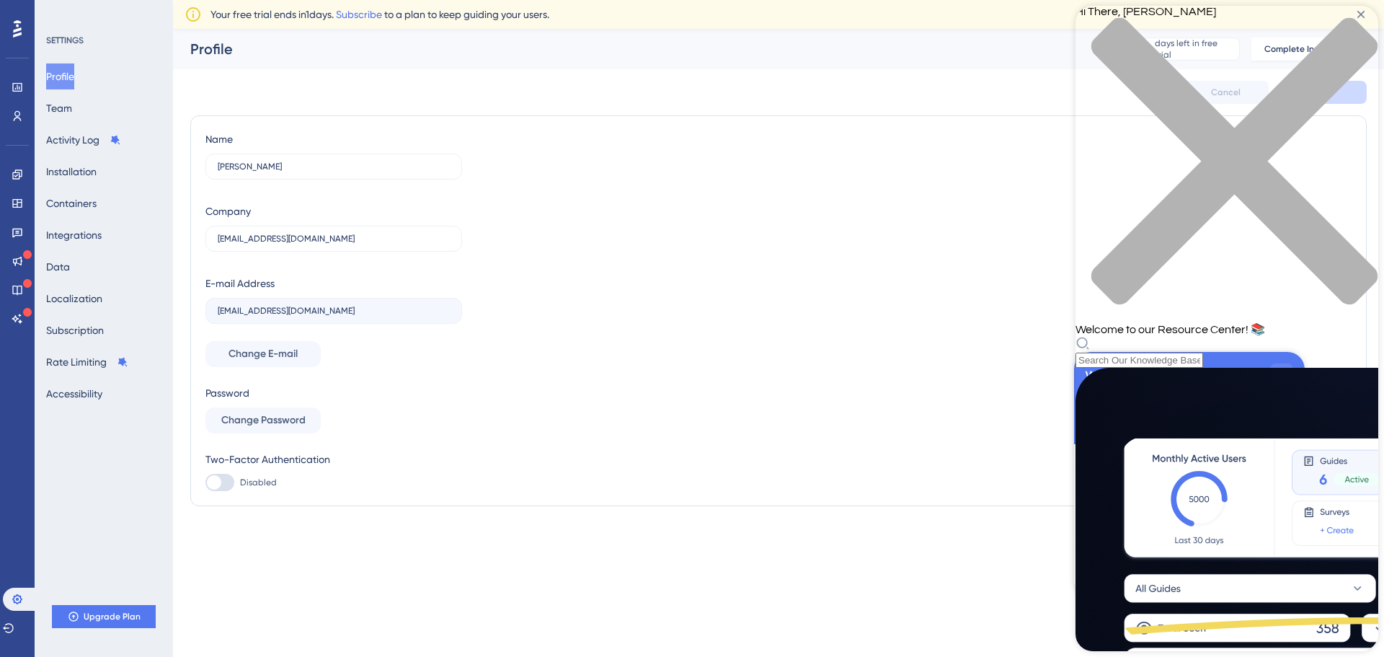 The image size is (1384, 657). I want to click on button: Profile, so click(60, 76).